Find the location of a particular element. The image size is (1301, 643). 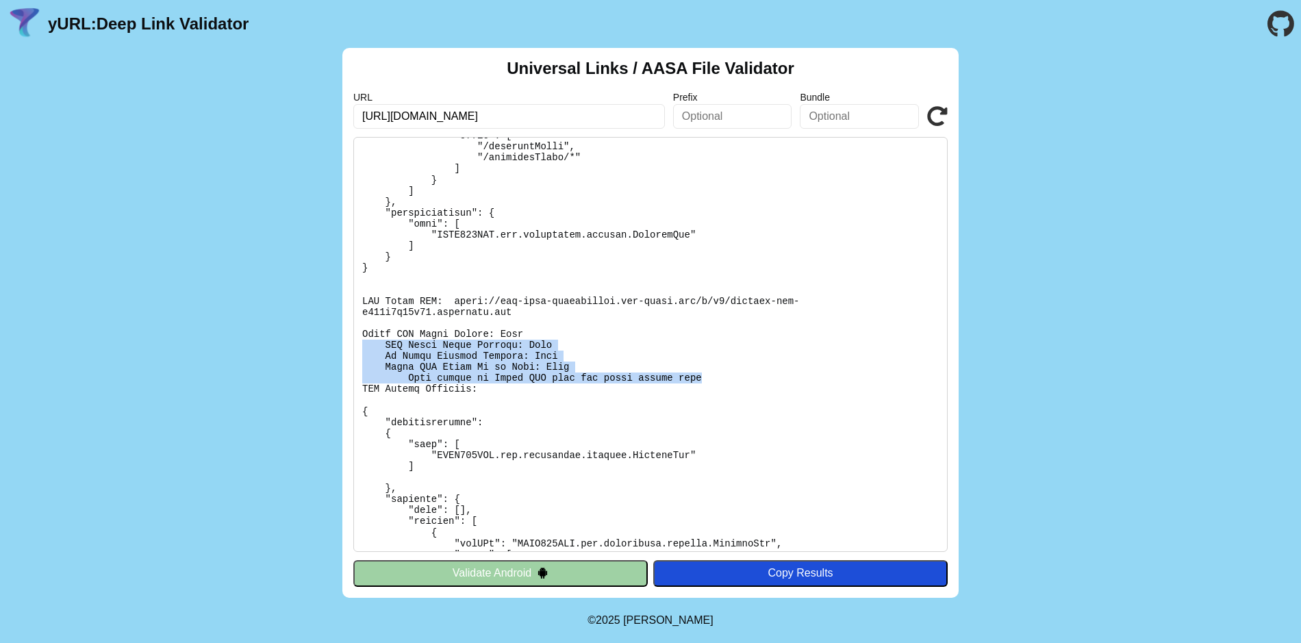

span: 2025 is located at coordinates (608, 620).